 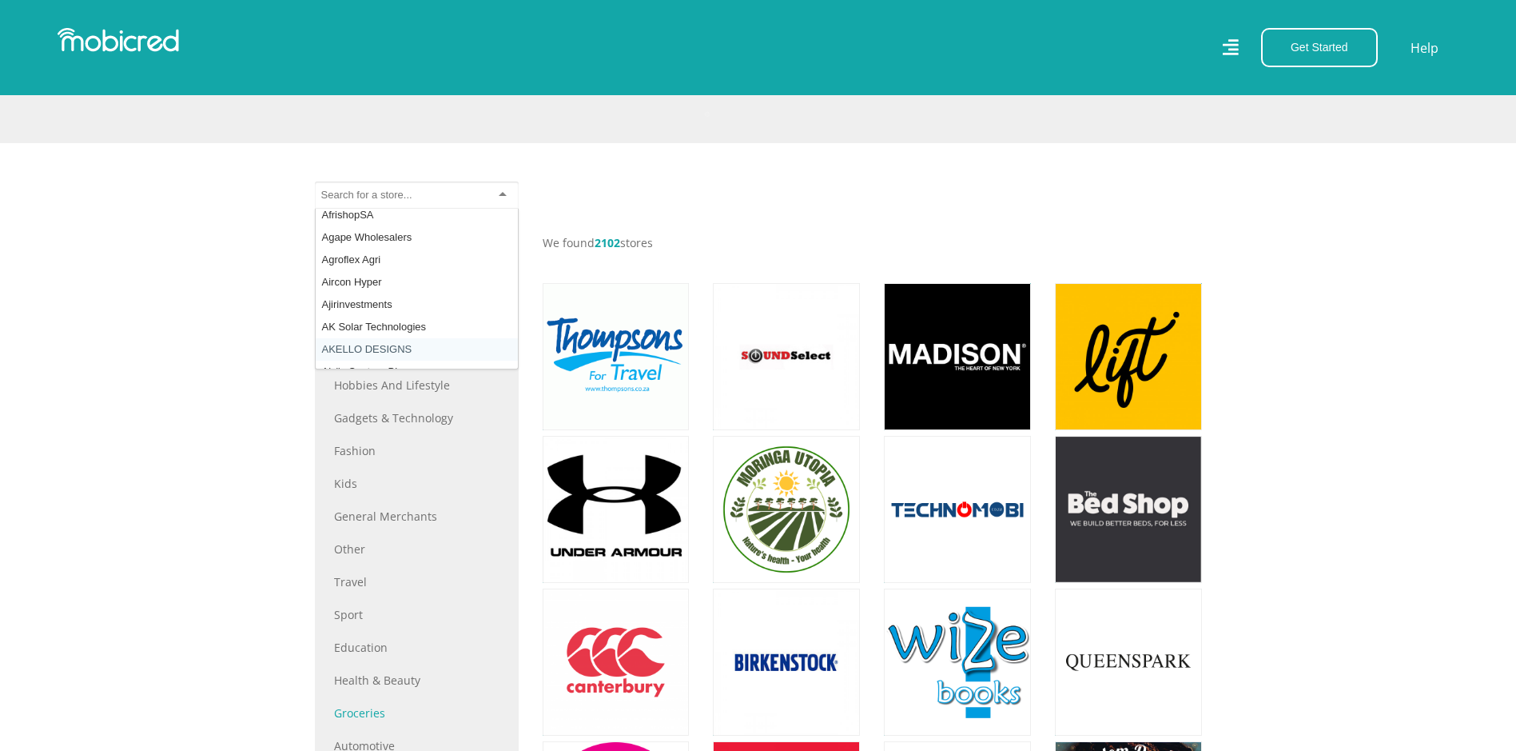 I want to click on a: Sport, so click(x=416, y=614).